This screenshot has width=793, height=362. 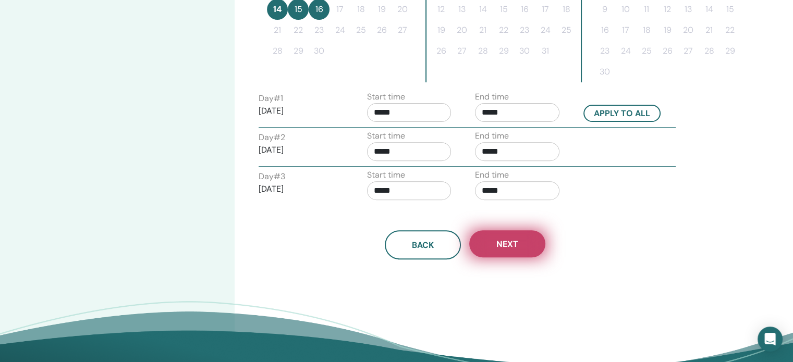 What do you see at coordinates (770, 339) in the screenshot?
I see `div: Open Intercom Messenger` at bounding box center [770, 339].